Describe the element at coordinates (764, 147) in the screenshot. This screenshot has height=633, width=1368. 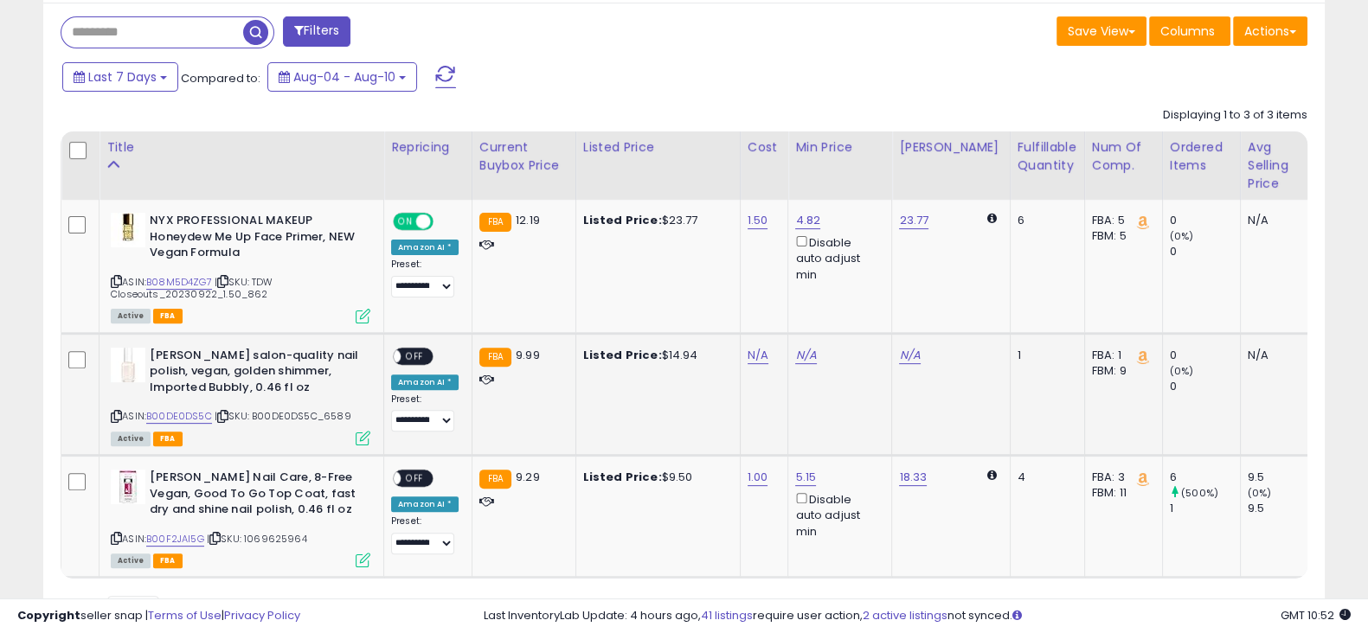
I see `div: Cost` at that location.